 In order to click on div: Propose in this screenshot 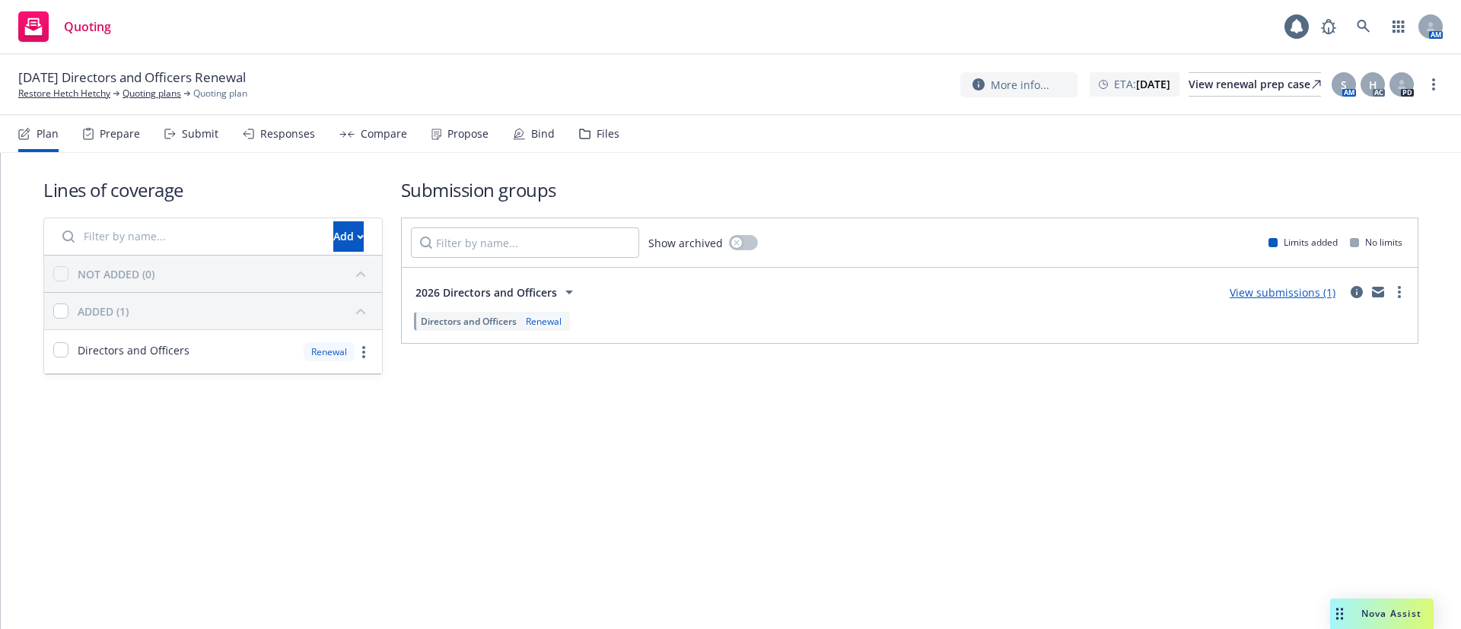, I will do `click(468, 134)`.